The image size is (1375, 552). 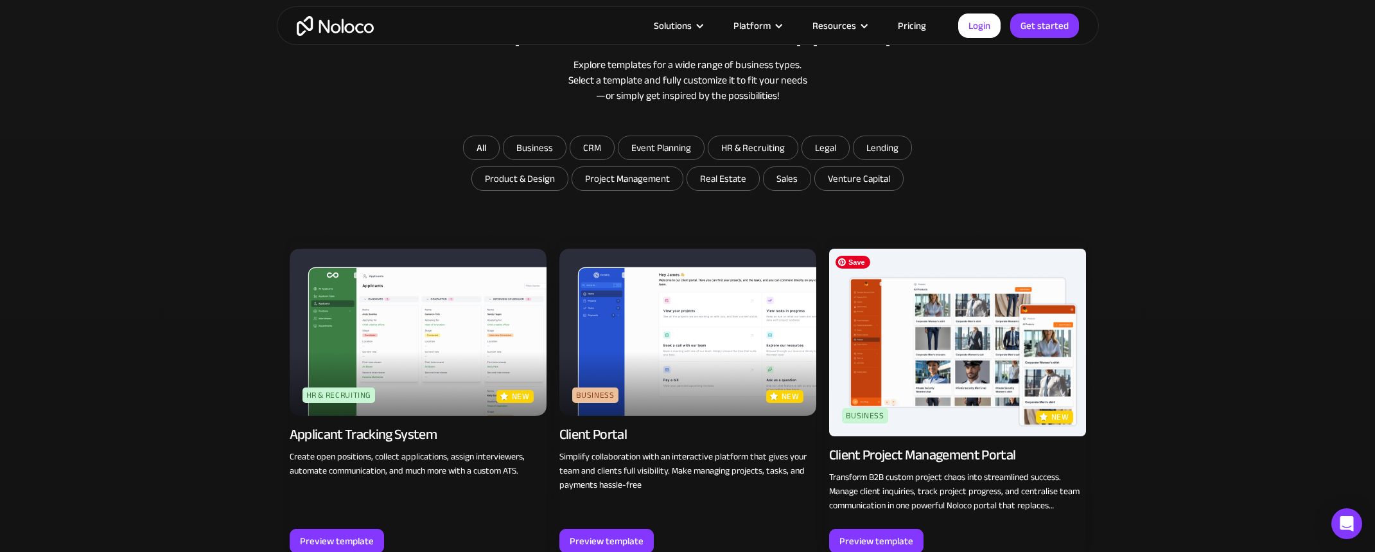 I want to click on p: Transform B2B custom project chaos into streamlined success. Manage client inquiries, track proje..., so click(x=957, y=491).